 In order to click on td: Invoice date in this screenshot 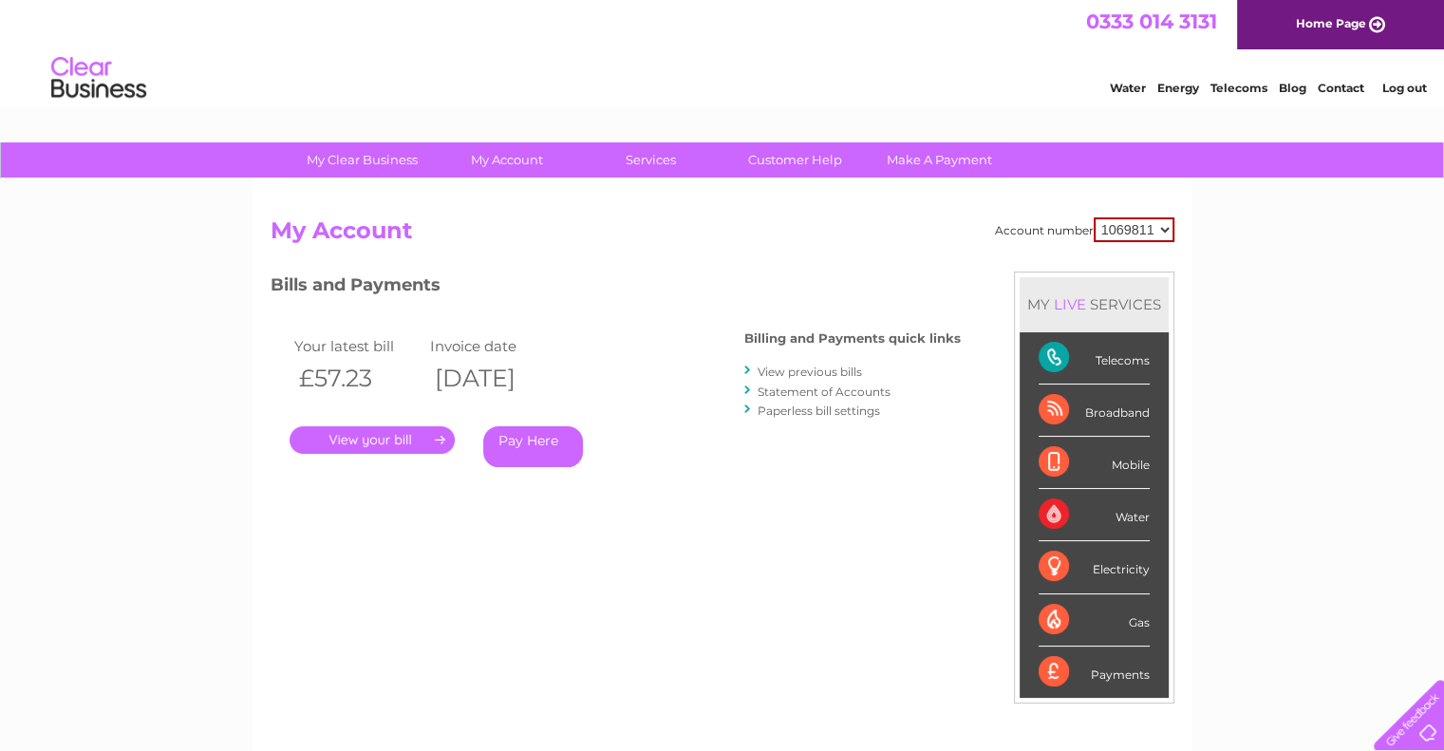, I will do `click(494, 346)`.